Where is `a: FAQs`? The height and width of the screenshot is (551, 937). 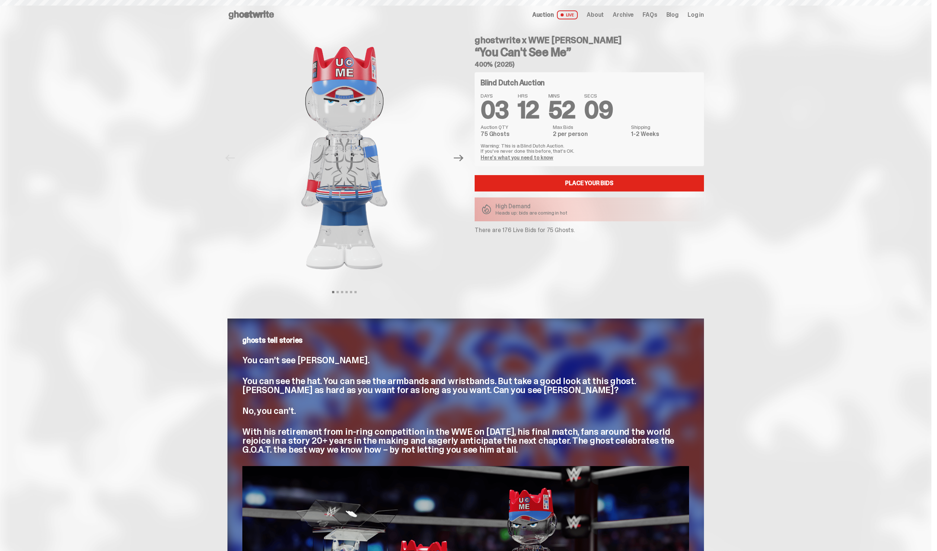 a: FAQs is located at coordinates (650, 15).